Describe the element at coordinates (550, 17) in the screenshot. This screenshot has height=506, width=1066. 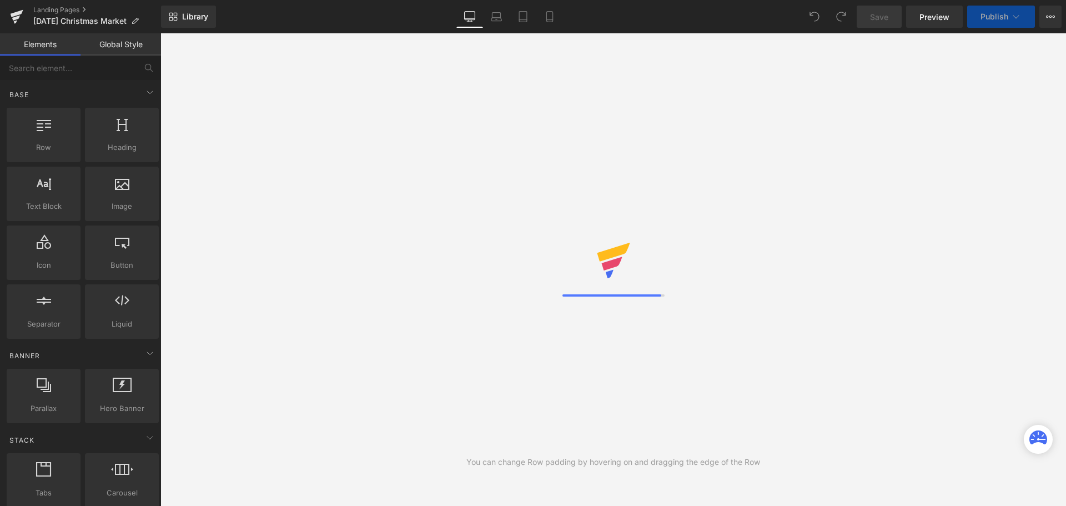
I see `a: Mobile` at that location.